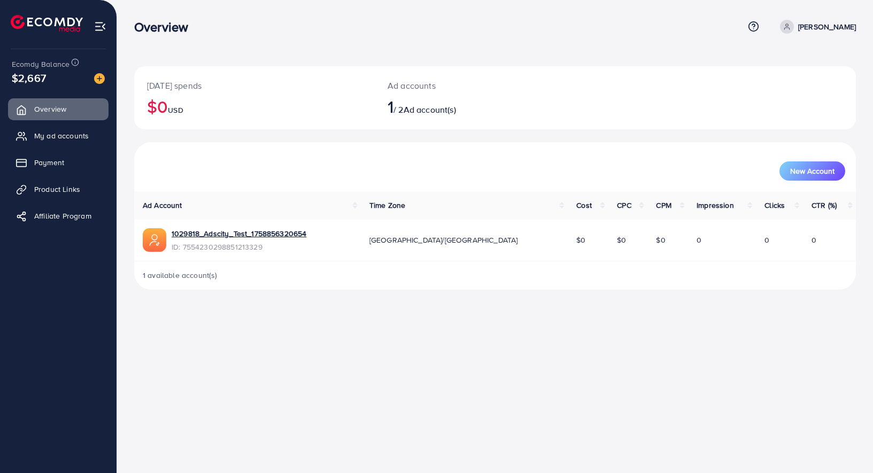 This screenshot has width=873, height=473. Describe the element at coordinates (812, 171) in the screenshot. I see `button: New Account` at that location.